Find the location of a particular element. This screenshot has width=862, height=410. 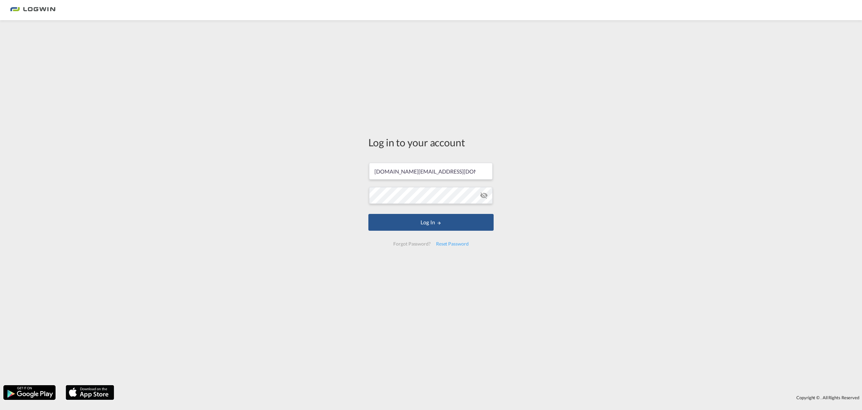

div: Copyright © . All Rights Reserved is located at coordinates (489, 398).